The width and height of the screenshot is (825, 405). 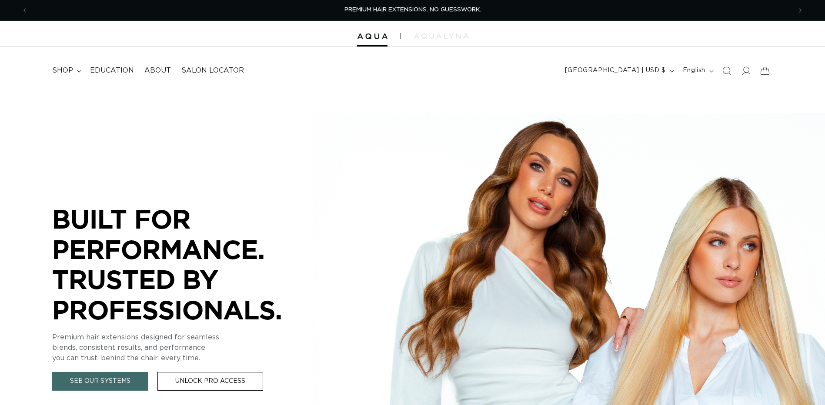 I want to click on p: Premium hair extensions designed for seamless blends, consistent results, and performance you can..., so click(x=183, y=348).